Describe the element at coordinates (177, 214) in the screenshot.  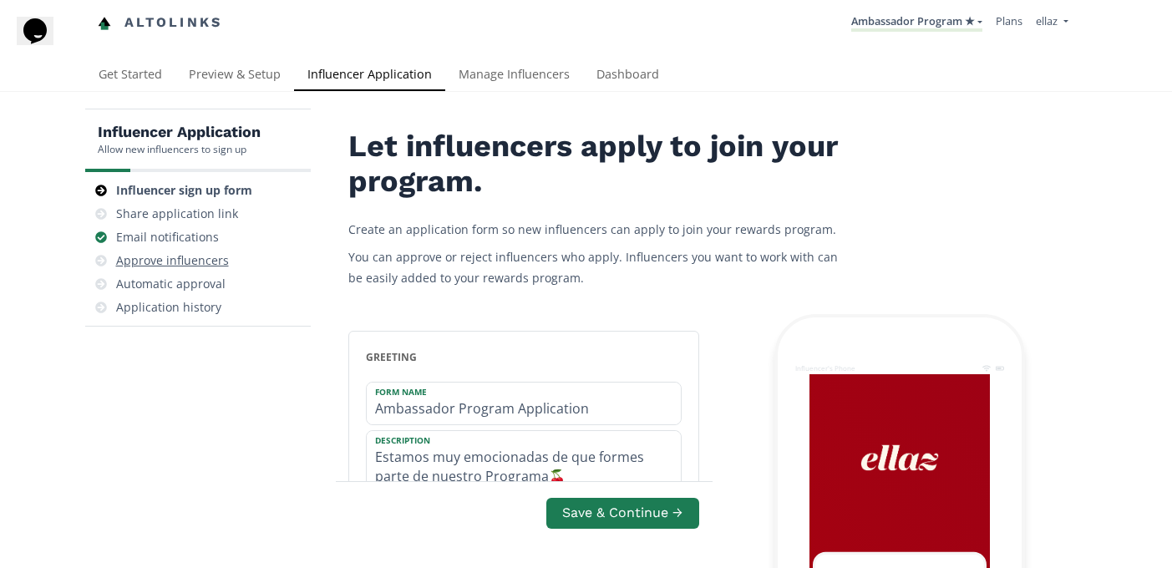
I see `div: Share application link` at that location.